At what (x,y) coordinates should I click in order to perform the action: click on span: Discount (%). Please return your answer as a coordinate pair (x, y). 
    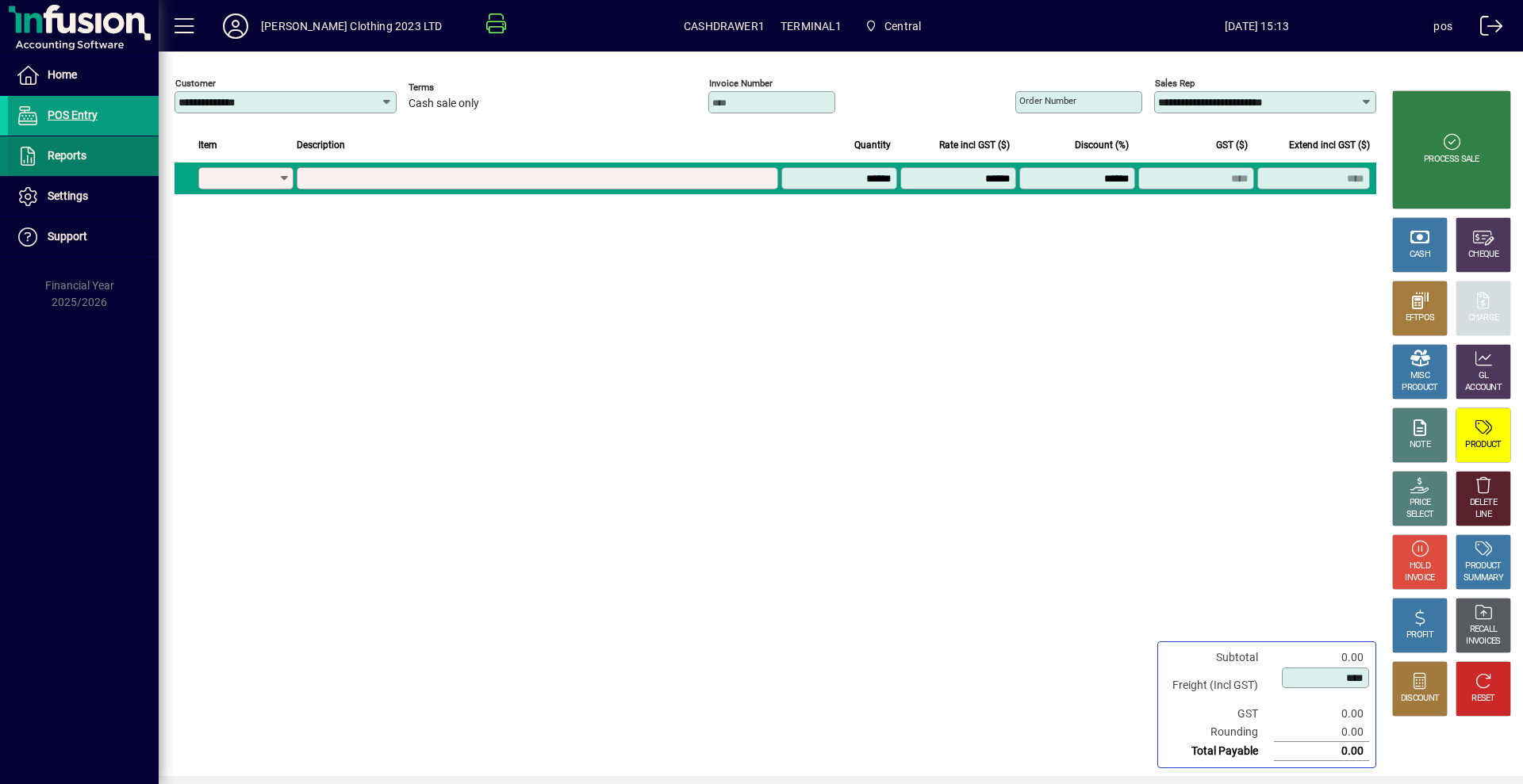
    Looking at the image, I should click on (1101, 145).